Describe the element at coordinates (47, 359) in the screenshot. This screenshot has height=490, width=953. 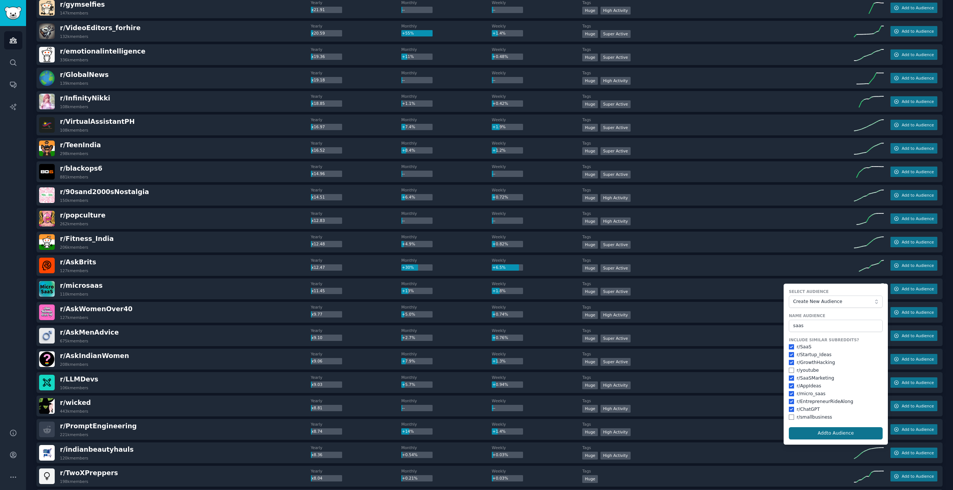
I see `img: AskIndianWomen` at that location.